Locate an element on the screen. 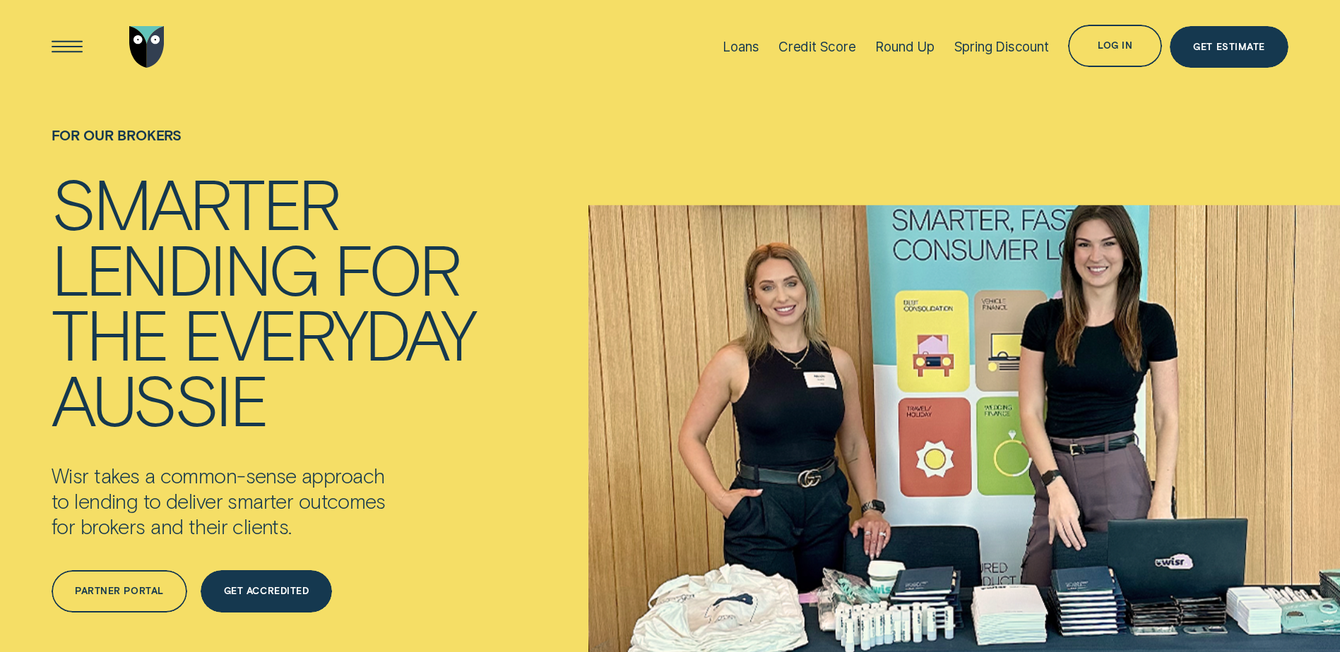 This screenshot has width=1340, height=652. div: Round Up is located at coordinates (905, 47).